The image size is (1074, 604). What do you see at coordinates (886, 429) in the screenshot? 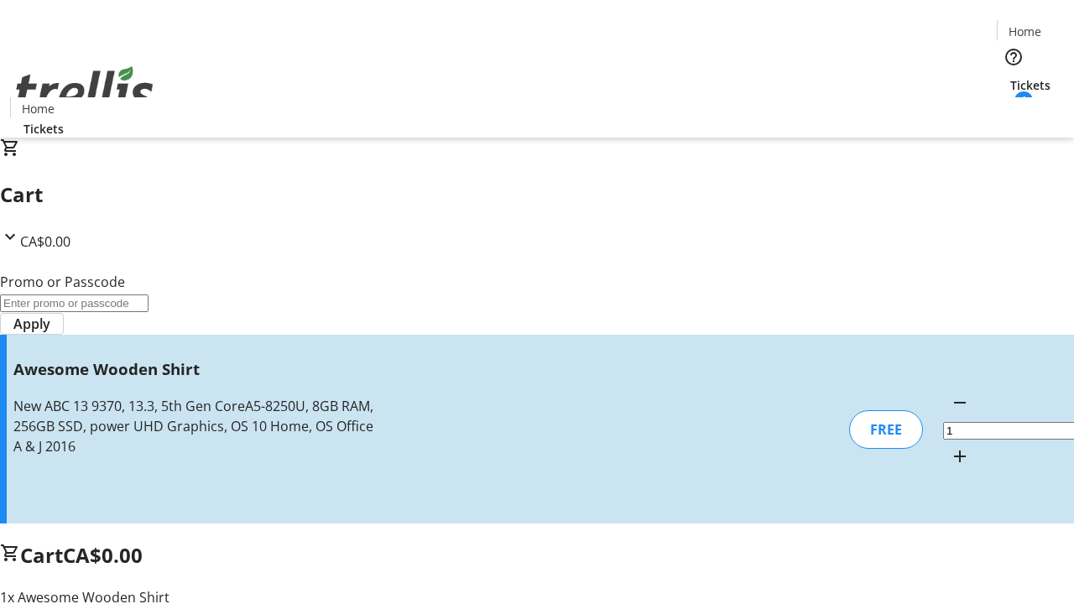
I see `div: FREE` at bounding box center [886, 429].